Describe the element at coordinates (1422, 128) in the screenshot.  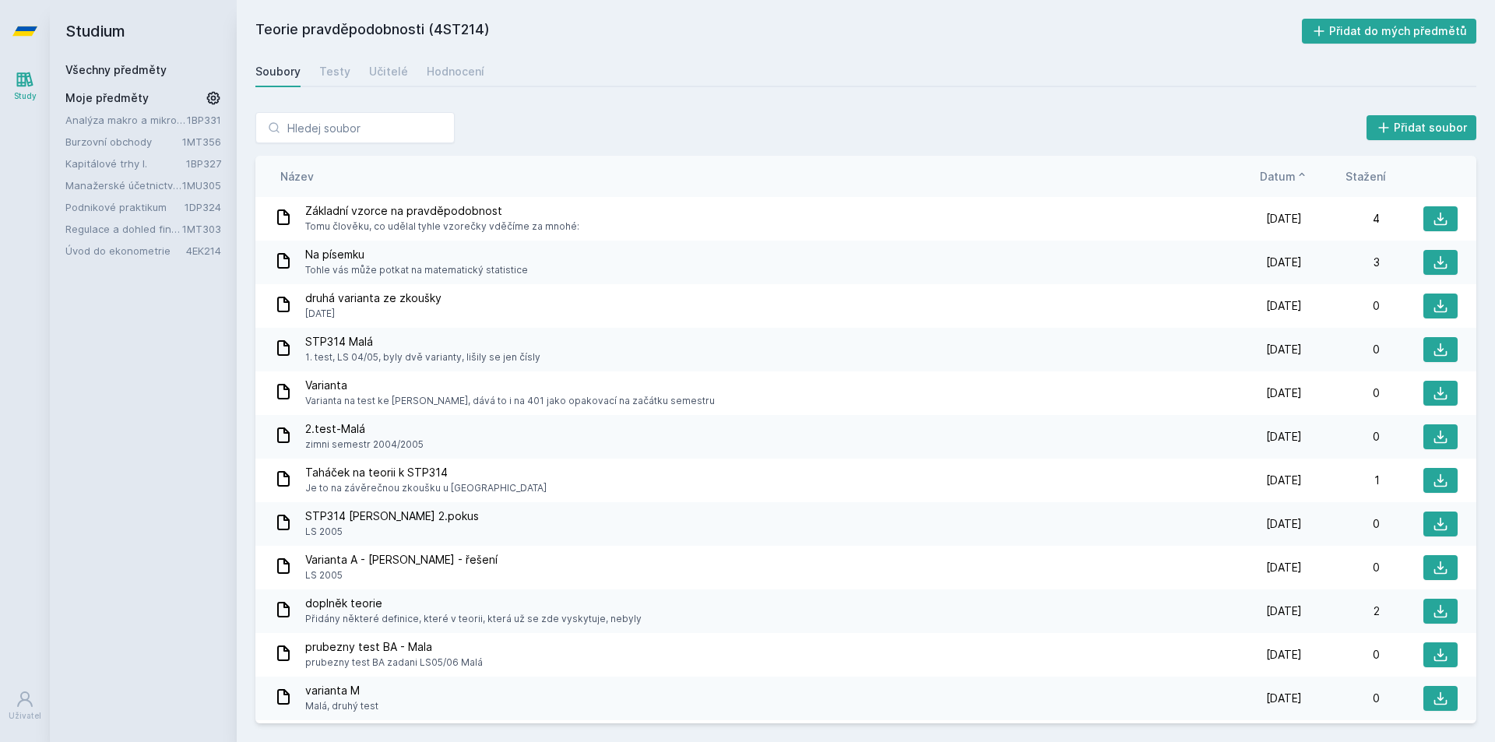
I see `a: Přidat soubor` at that location.